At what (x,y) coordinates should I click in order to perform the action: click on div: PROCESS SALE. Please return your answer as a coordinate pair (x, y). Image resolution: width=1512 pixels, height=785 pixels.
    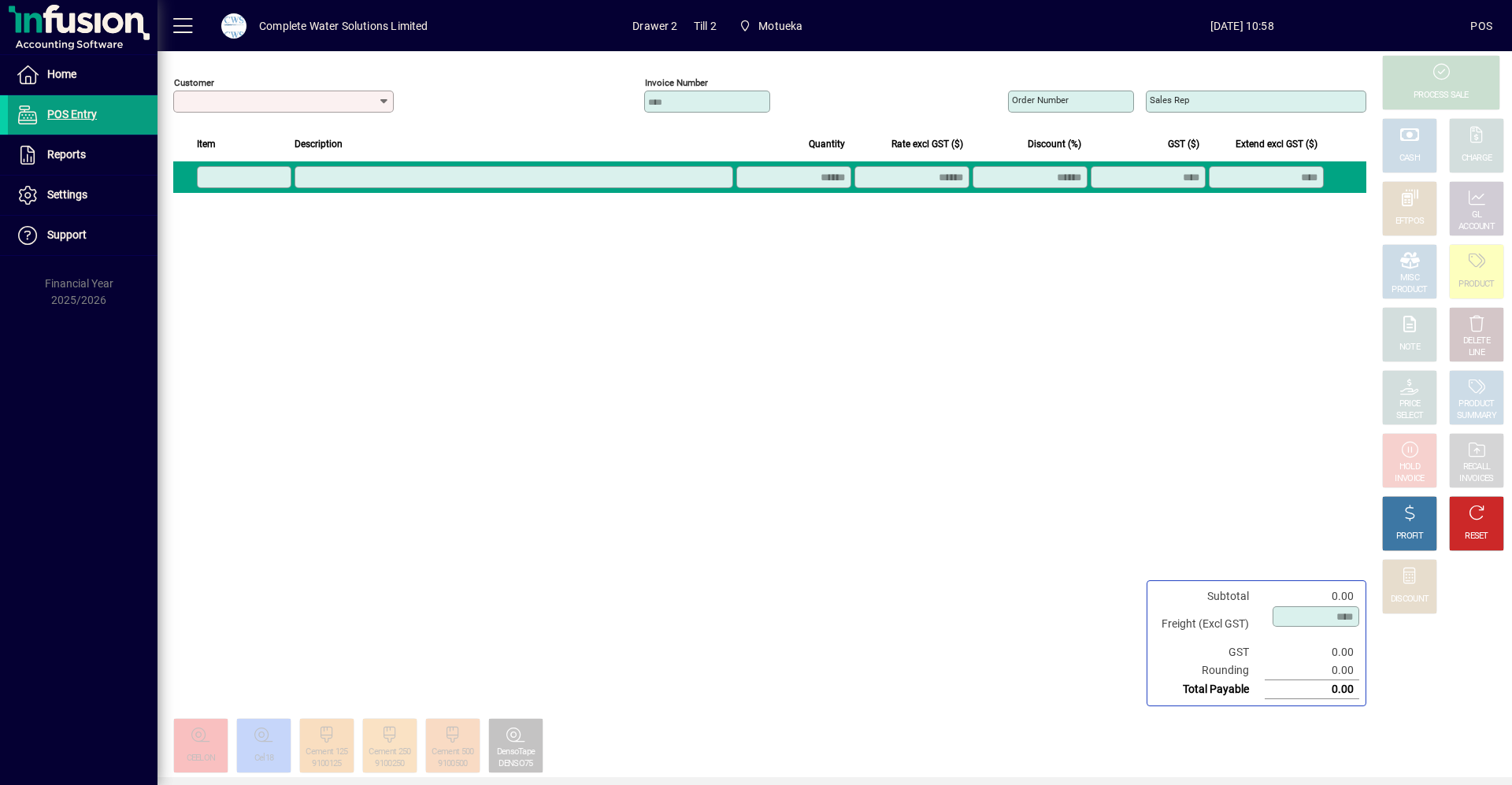
    Looking at the image, I should click on (1441, 95).